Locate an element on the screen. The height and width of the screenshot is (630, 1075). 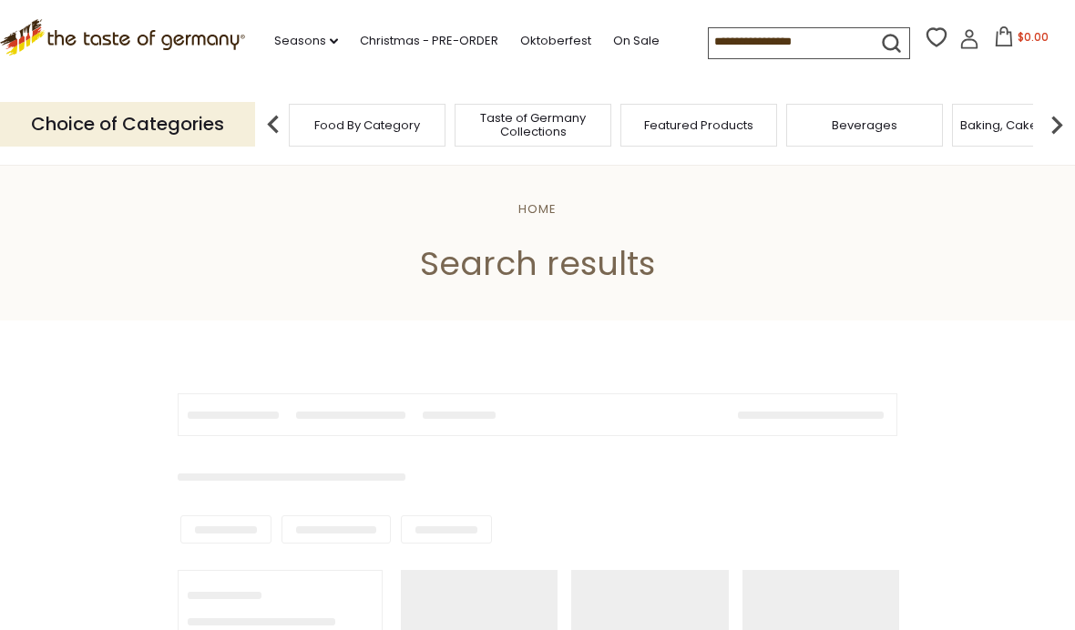
span: Taste of Germany Collections is located at coordinates (533, 125).